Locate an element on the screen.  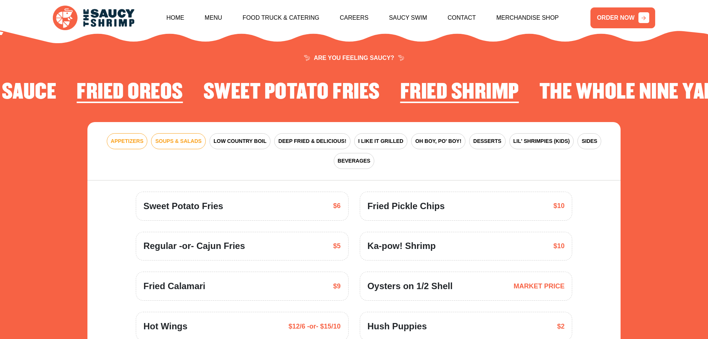
button: BEVERAGES is located at coordinates (354, 161).